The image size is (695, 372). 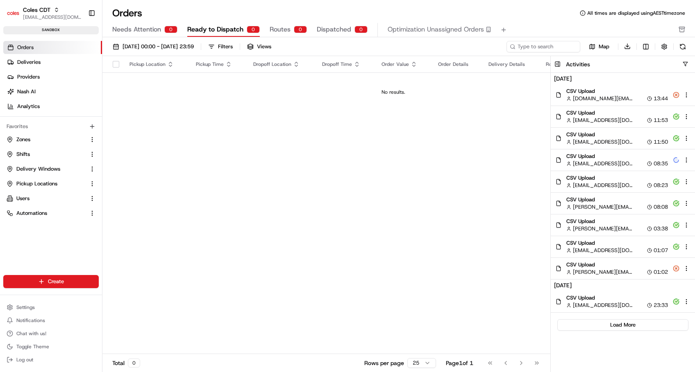 What do you see at coordinates (156, 64) in the screenshot?
I see `div: Pickup Location` at bounding box center [156, 64].